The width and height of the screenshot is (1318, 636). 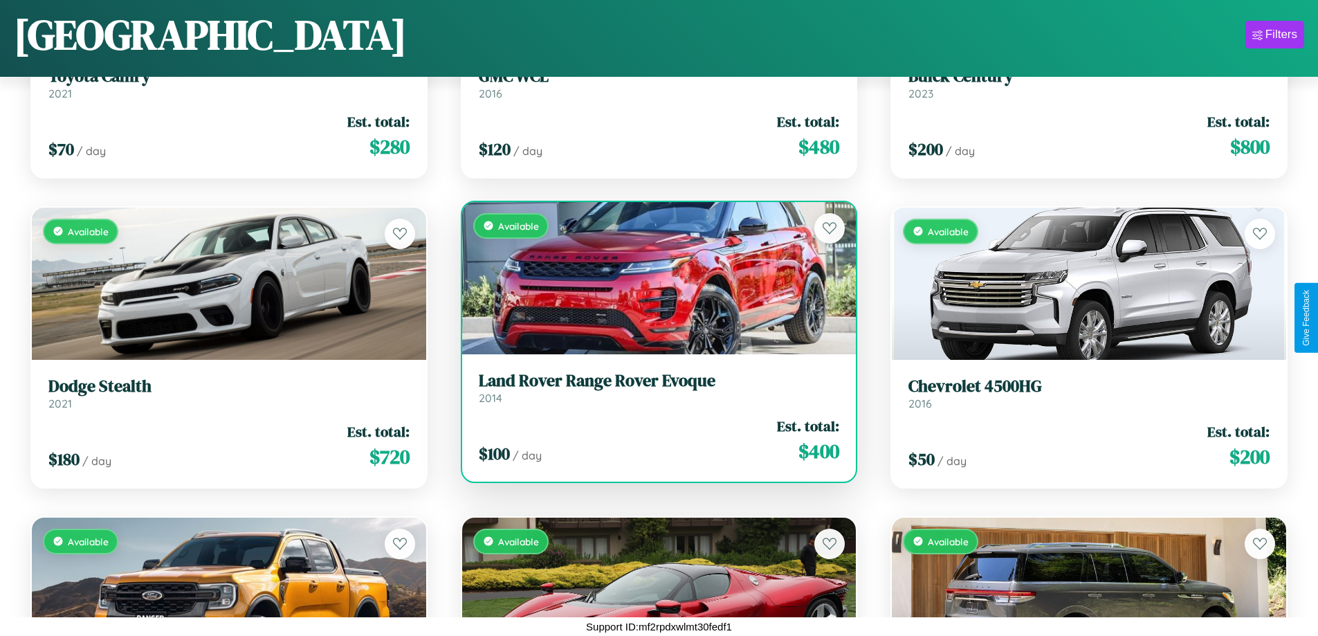 What do you see at coordinates (64, 459) in the screenshot?
I see `span: $ 180` at bounding box center [64, 459].